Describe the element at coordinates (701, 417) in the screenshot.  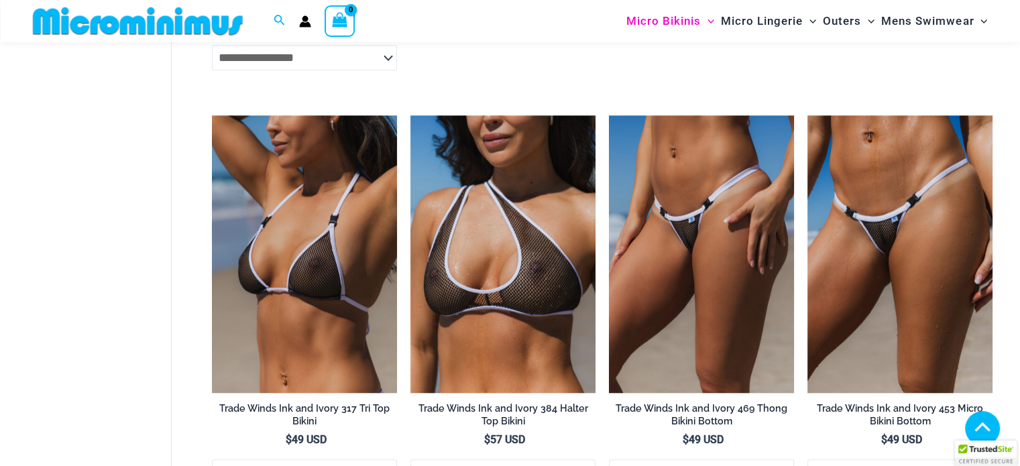
I see `a: Trade Winds Ink and Ivory 469 Thong Bikini Bottom` at that location.